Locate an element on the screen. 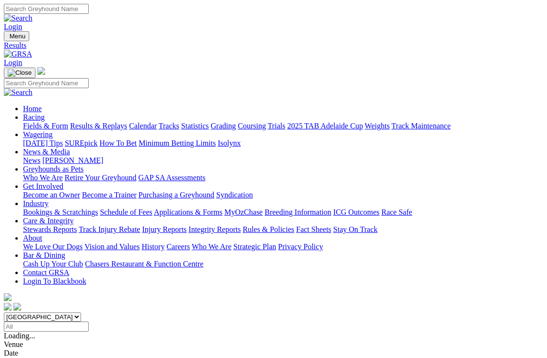 This screenshot has width=547, height=358. a: News & Media is located at coordinates (46, 151).